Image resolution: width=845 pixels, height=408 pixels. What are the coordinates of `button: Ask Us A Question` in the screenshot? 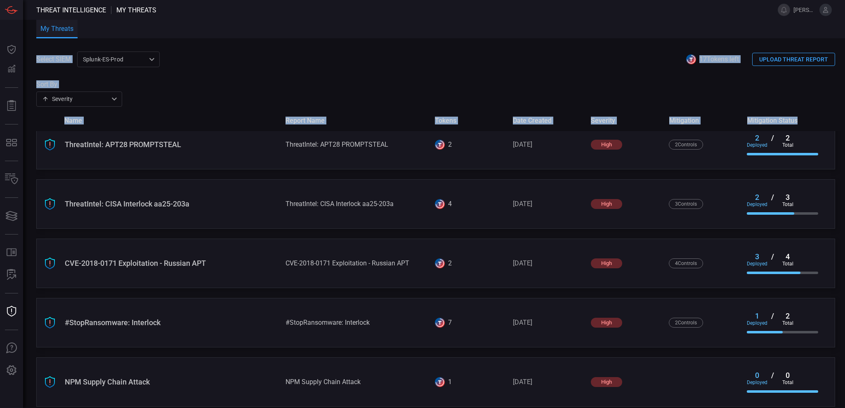 It's located at (12, 348).